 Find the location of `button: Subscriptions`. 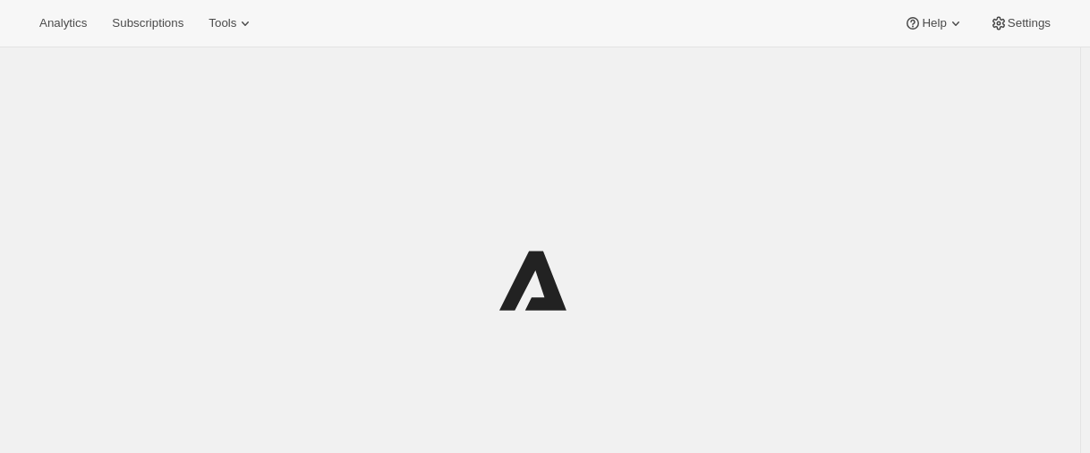

button: Subscriptions is located at coordinates (148, 23).